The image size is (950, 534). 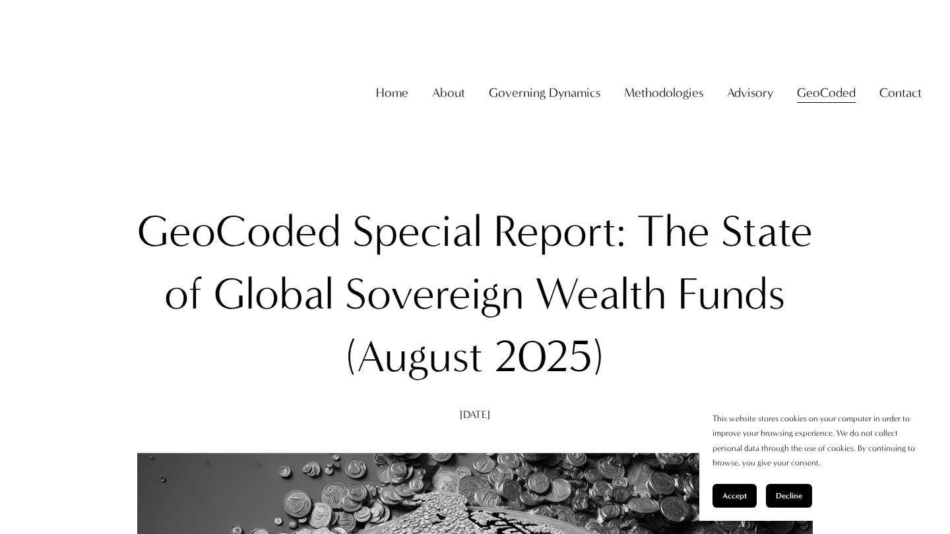 I want to click on span: Methodologies, so click(x=664, y=92).